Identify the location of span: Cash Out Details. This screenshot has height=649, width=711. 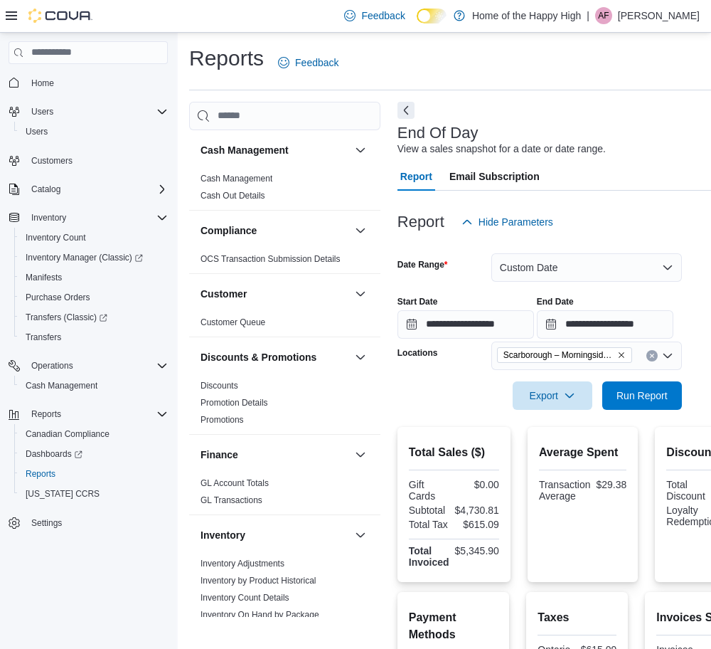
(233, 196).